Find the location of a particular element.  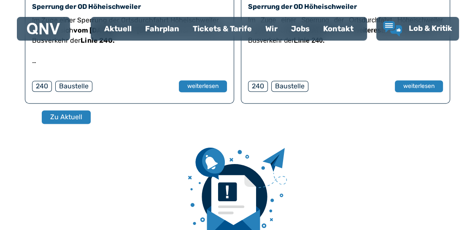

a: Wir is located at coordinates (271, 29).